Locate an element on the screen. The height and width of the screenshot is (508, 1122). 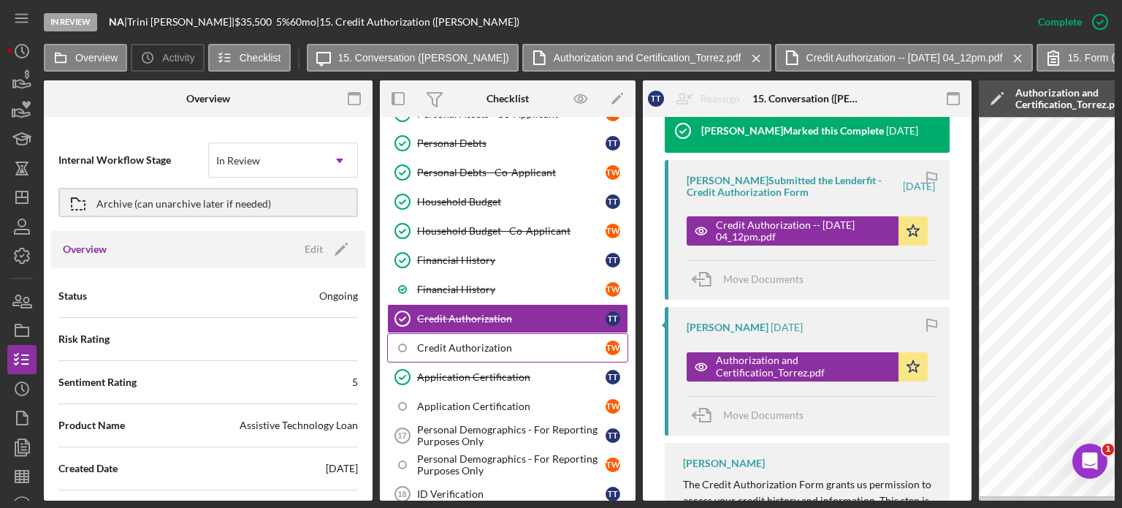
time: 2025-09-04 20:11 is located at coordinates (786, 327).